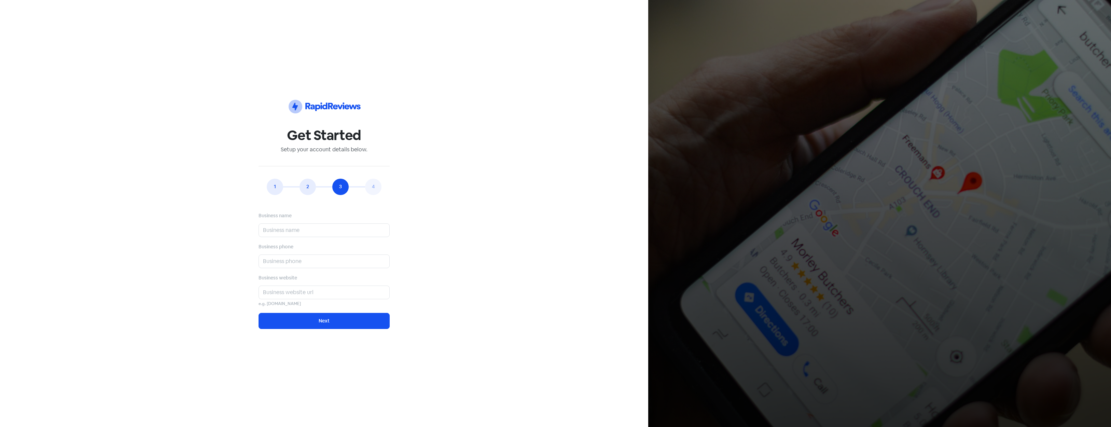 Image resolution: width=1111 pixels, height=427 pixels. Describe the element at coordinates (373, 187) in the screenshot. I see `a: 4` at that location.